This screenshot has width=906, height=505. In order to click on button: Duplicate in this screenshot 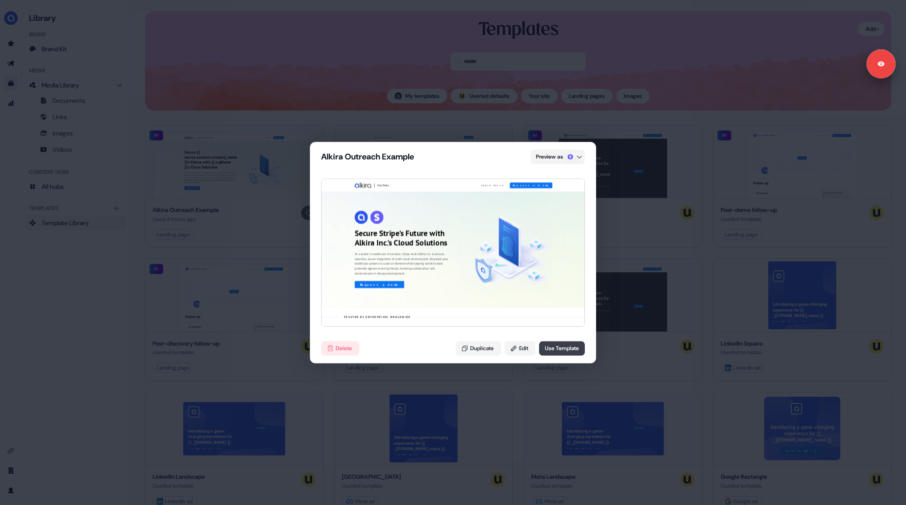, I will do `click(478, 348)`.